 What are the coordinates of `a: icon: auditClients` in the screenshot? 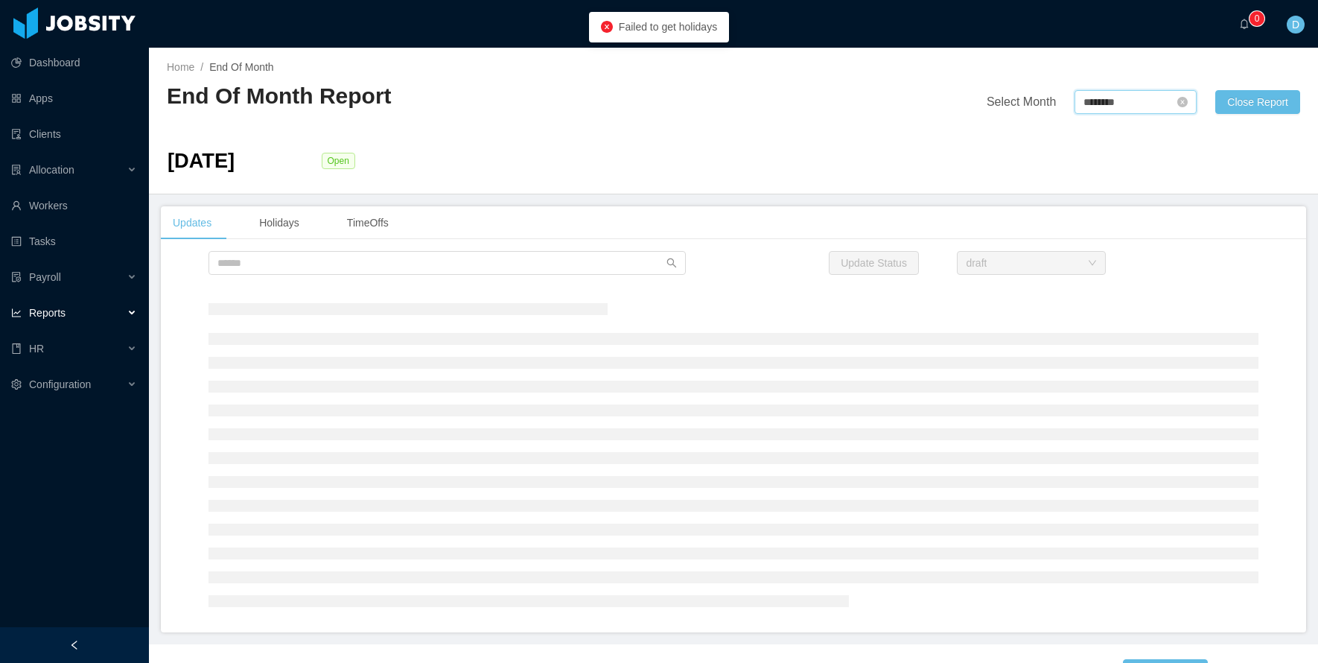 It's located at (74, 134).